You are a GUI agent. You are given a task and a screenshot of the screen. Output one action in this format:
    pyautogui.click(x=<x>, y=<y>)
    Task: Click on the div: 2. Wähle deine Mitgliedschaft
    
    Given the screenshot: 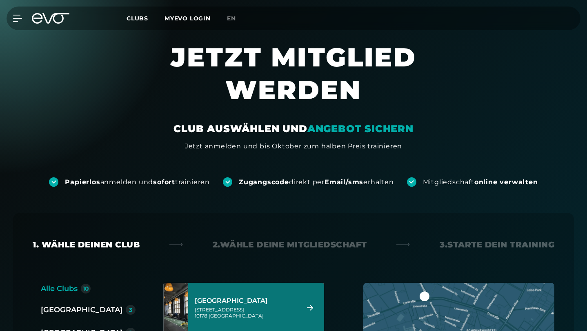 What is the action you would take?
    pyautogui.click(x=290, y=245)
    